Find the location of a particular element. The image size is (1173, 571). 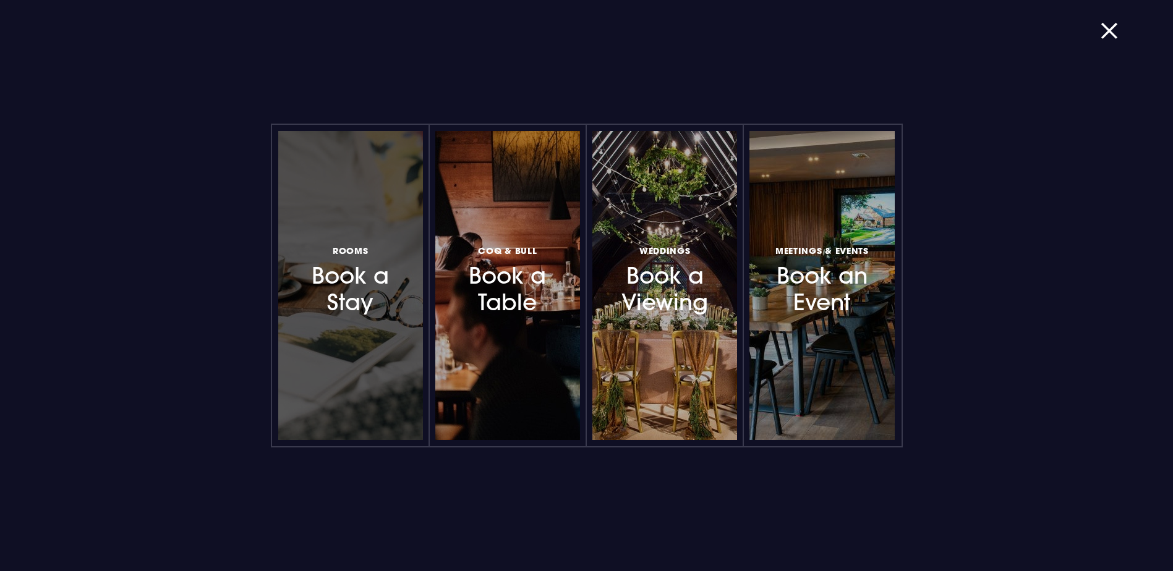

span: Meetings & Events is located at coordinates (822, 250).